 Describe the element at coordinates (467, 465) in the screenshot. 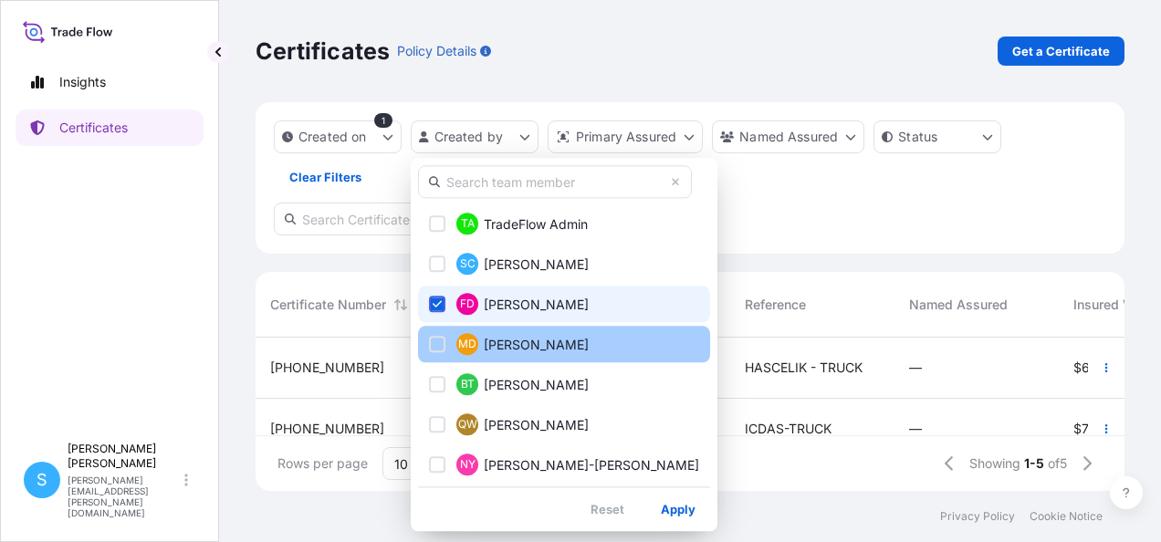

I see `span: NY` at that location.